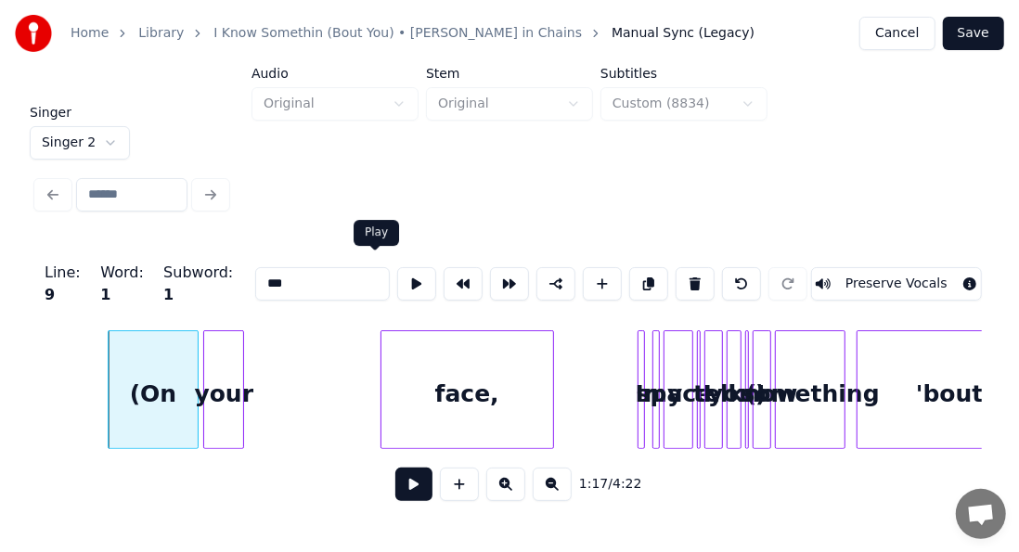  I want to click on a: Library, so click(161, 33).